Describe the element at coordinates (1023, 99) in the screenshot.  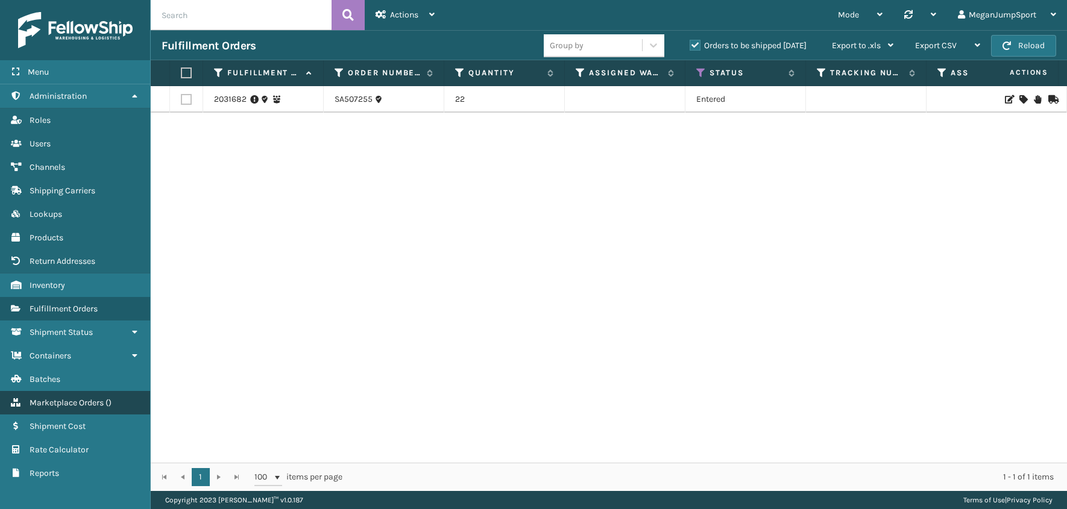
I see `i: Assign Carrier and Warehouse` at that location.